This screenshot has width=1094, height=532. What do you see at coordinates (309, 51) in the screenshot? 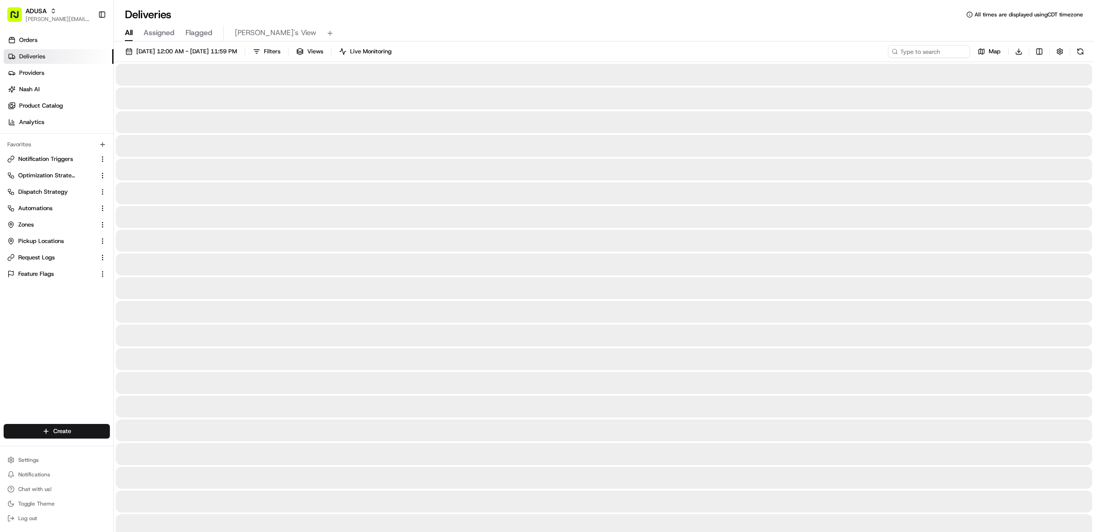
I see `button: Views` at bounding box center [309, 51].